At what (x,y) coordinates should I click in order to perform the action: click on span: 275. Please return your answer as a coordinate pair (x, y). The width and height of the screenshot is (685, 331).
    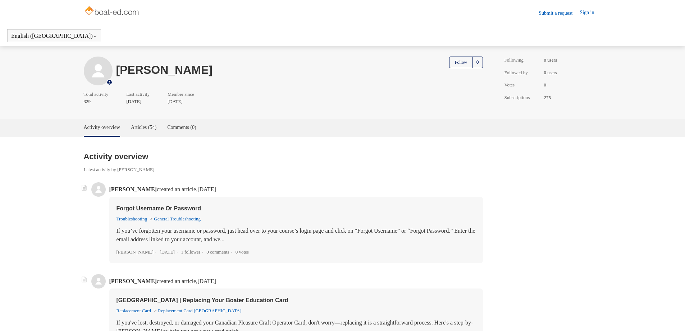
    Looking at the image, I should click on (548, 98).